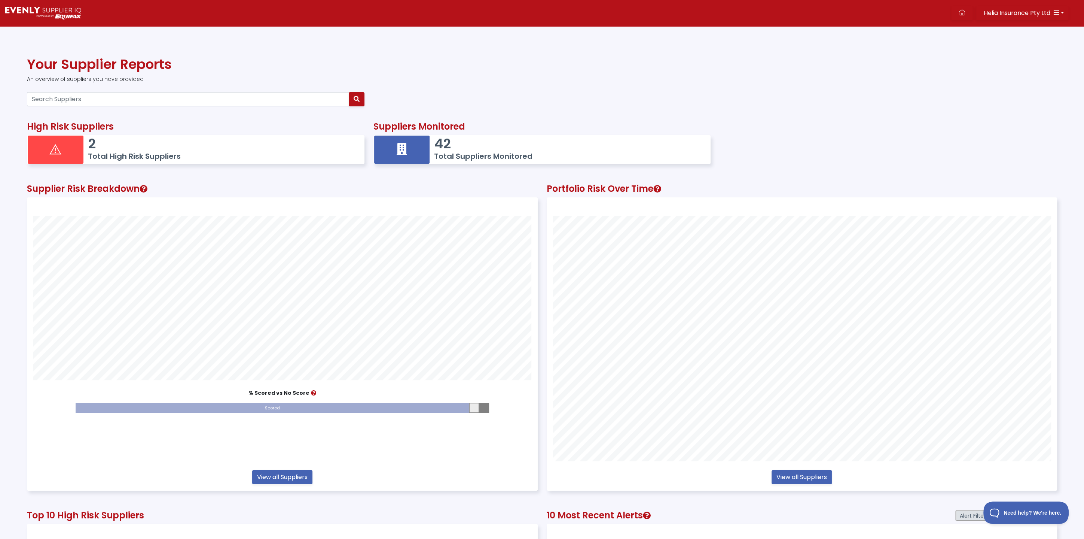  What do you see at coordinates (542, 127) in the screenshot?
I see `h2: Suppliers Monitored` at bounding box center [542, 127].